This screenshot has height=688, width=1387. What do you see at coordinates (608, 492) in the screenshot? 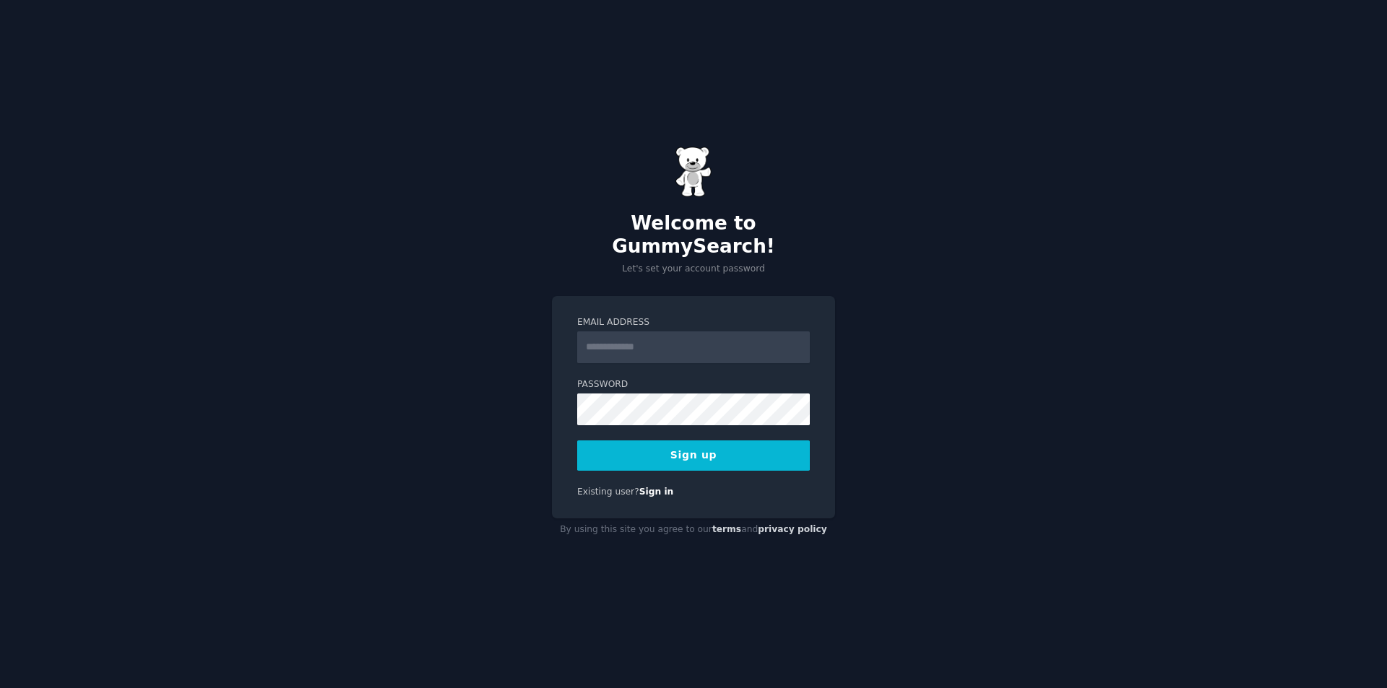
I see `span: Existing user?` at bounding box center [608, 492].